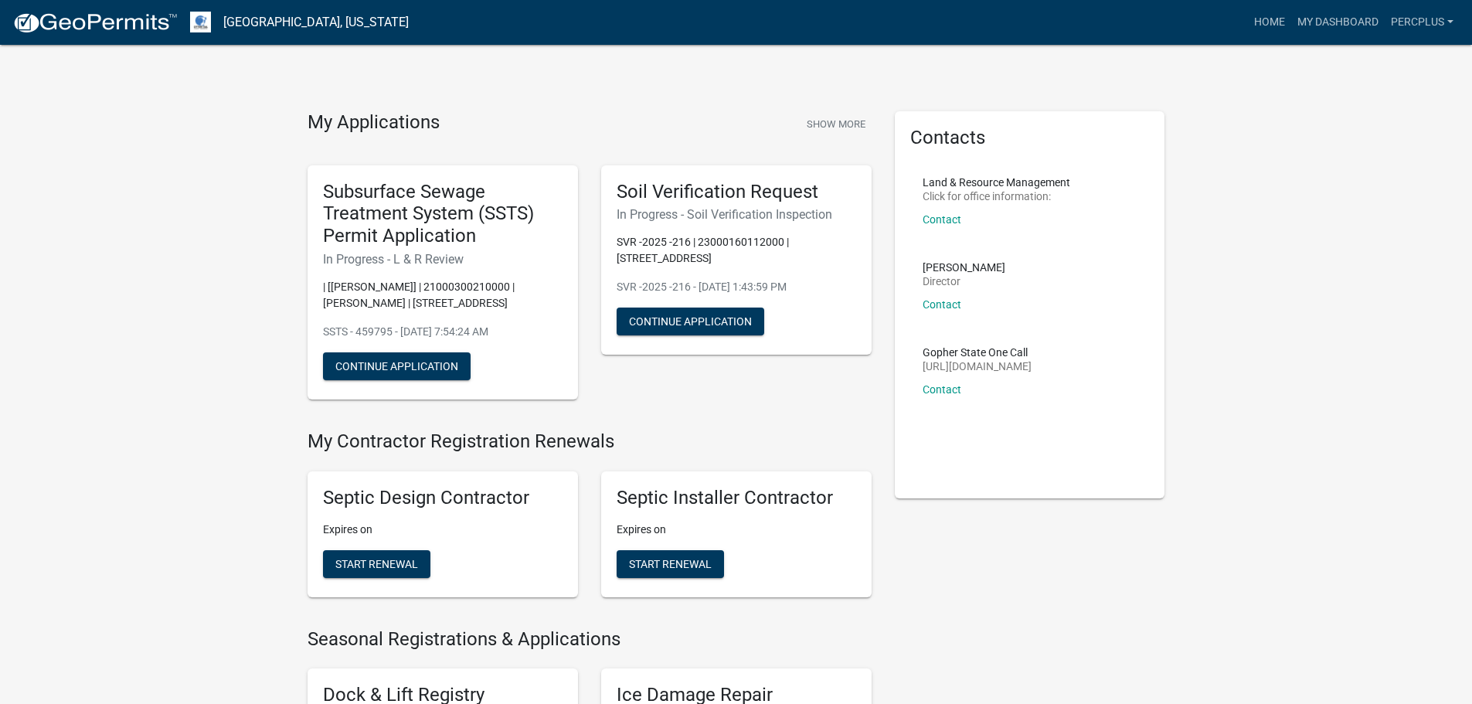  Describe the element at coordinates (1269, 22) in the screenshot. I see `a: Home` at that location.